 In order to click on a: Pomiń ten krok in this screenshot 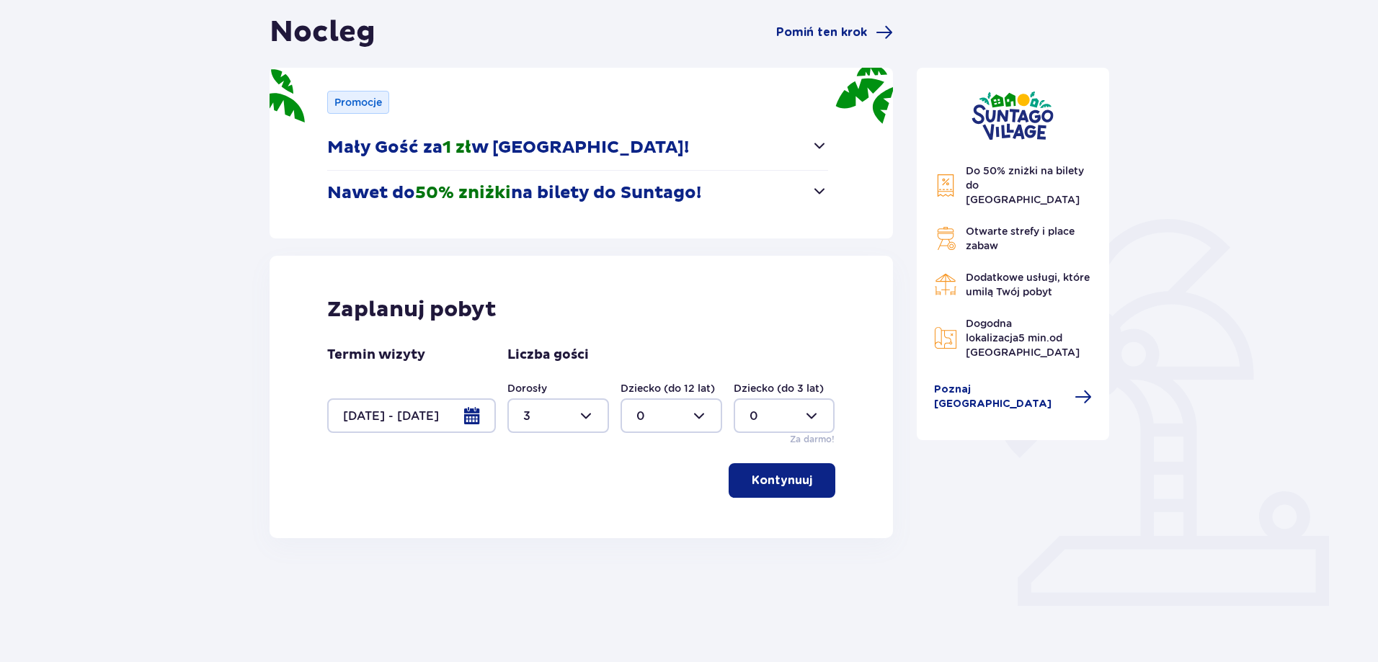, I will do `click(834, 32)`.